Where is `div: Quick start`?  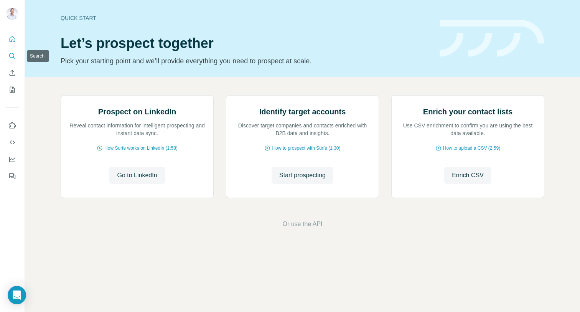 div: Quick start is located at coordinates (245, 18).